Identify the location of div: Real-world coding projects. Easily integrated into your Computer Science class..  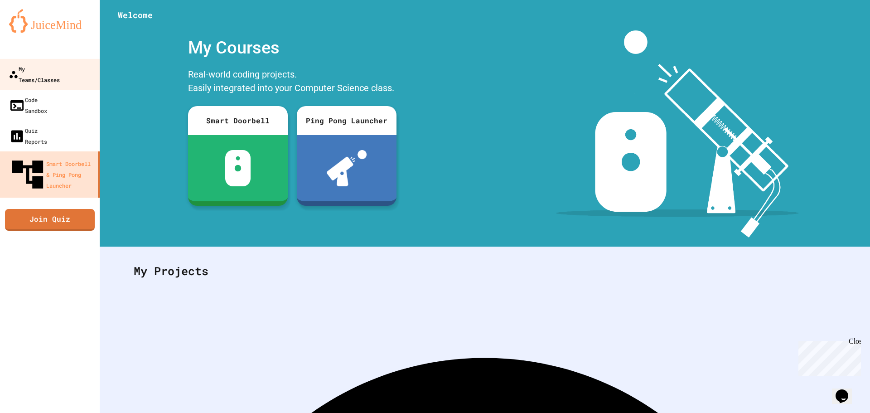
(292, 82).